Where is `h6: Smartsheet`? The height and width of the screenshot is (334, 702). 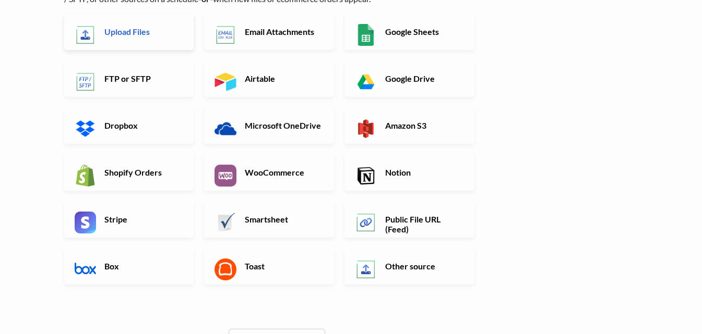 h6: Smartsheet is located at coordinates (283, 219).